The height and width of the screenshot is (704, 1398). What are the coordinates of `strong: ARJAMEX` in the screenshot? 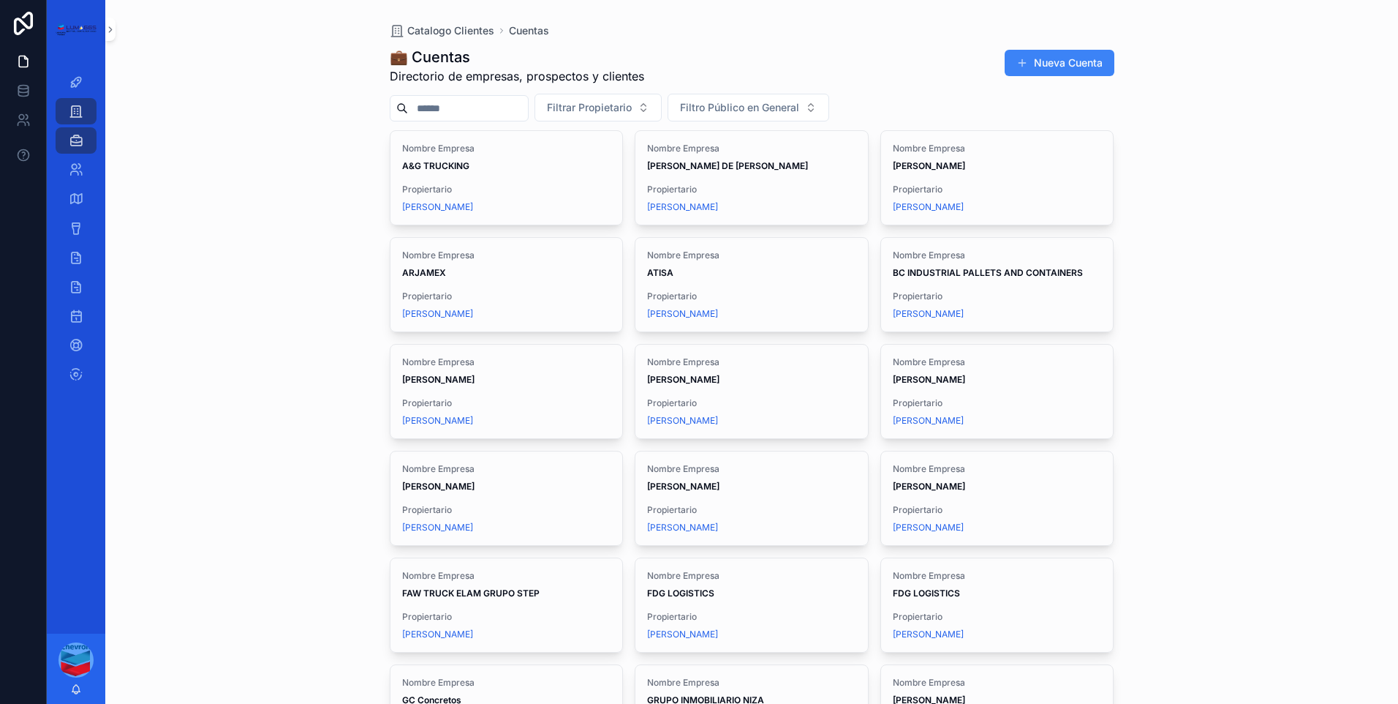 It's located at (424, 272).